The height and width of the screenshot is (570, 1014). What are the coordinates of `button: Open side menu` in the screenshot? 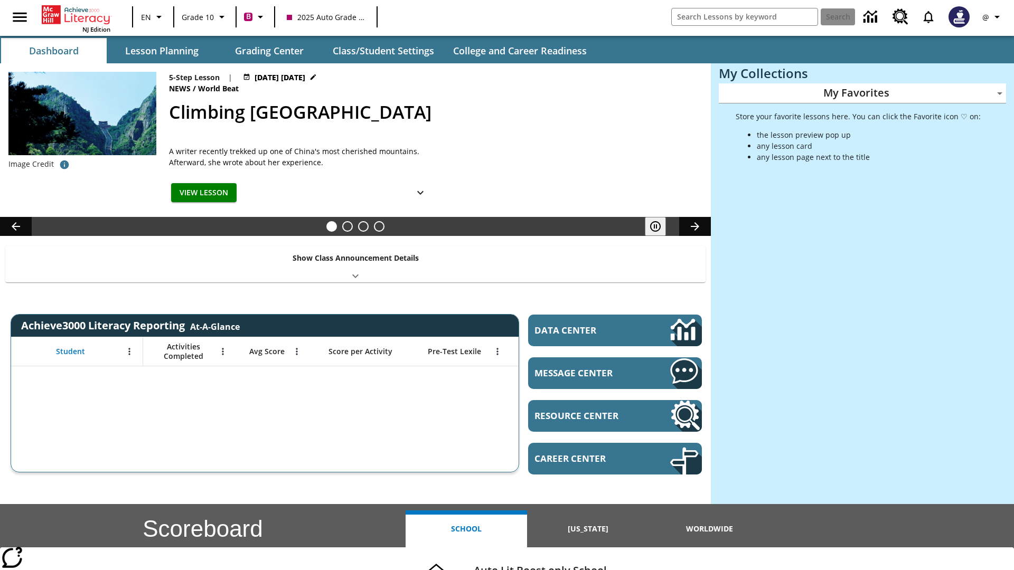 It's located at (20, 17).